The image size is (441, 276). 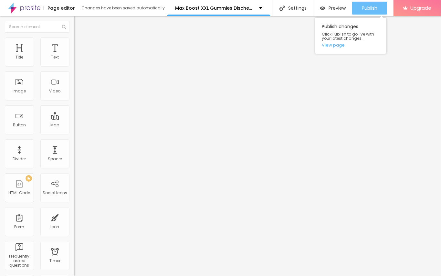 What do you see at coordinates (55, 125) in the screenshot?
I see `div: Map` at bounding box center [55, 125].